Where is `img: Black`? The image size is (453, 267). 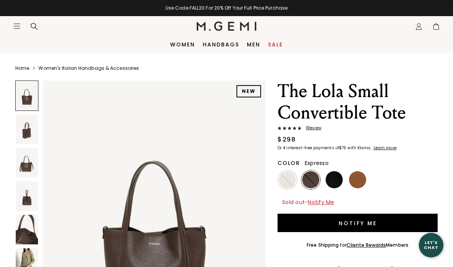
img: Black is located at coordinates (334, 180).